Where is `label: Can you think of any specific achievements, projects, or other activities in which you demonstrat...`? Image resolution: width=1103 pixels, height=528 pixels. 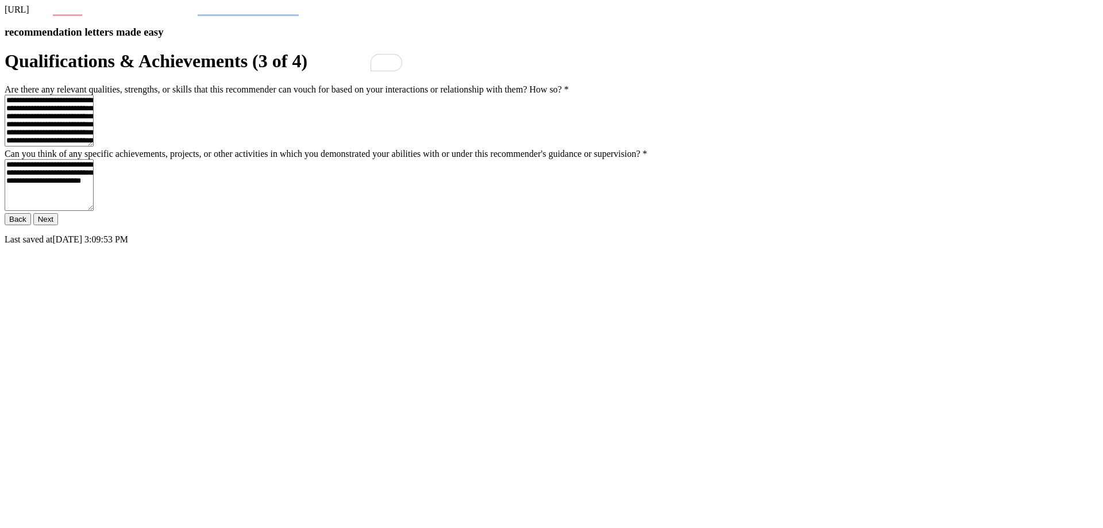 label: Can you think of any specific achievements, projects, or other activities in which you demonstrat... is located at coordinates (326, 153).